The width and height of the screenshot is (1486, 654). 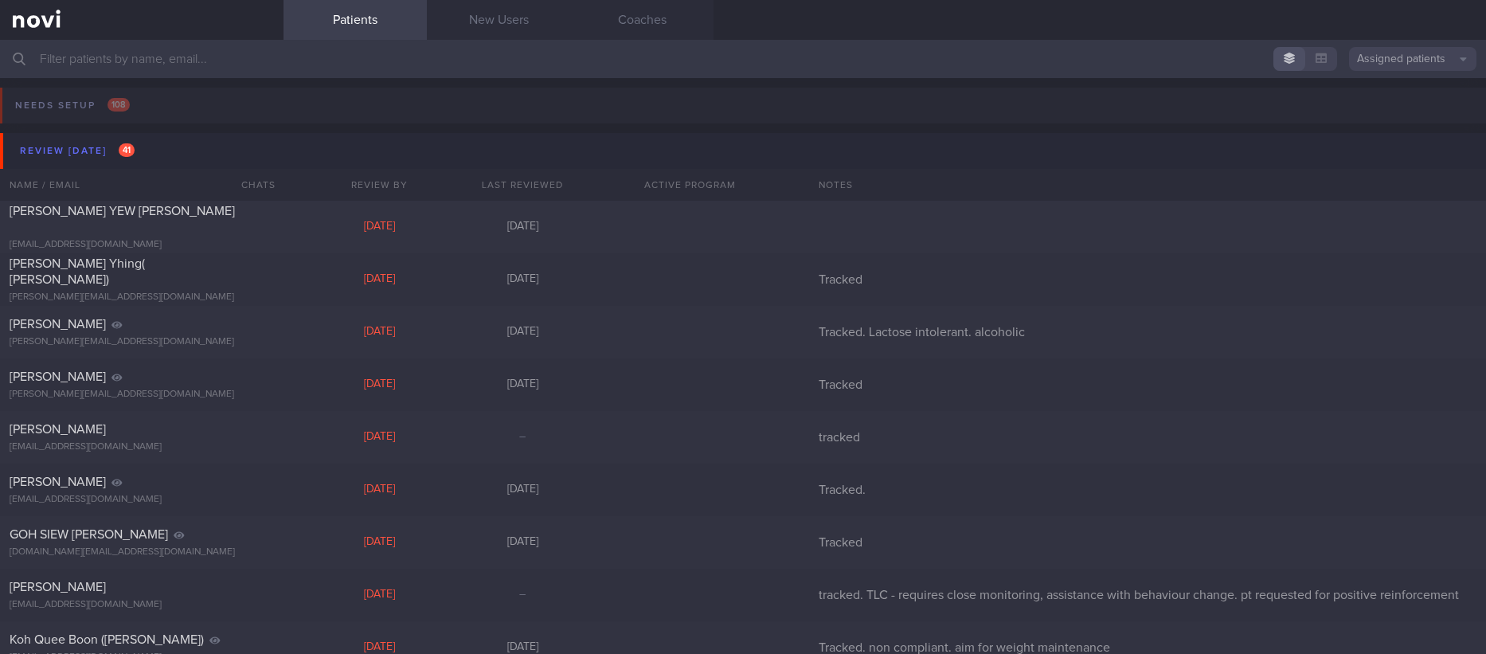 What do you see at coordinates (689, 185) in the screenshot?
I see `div: Active Program` at bounding box center [689, 185].